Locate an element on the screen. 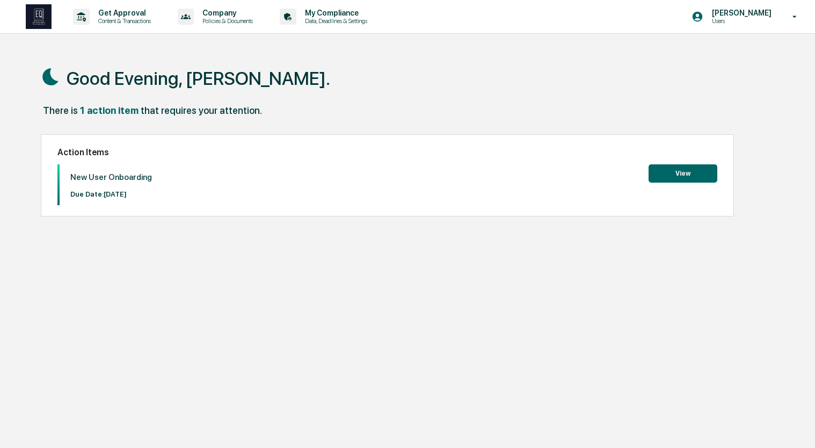 The image size is (815, 448). img: logo is located at coordinates (39, 17).